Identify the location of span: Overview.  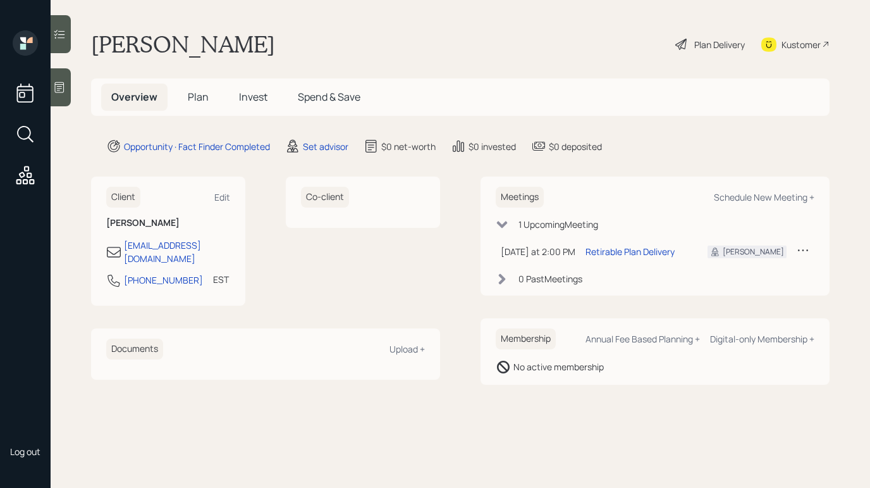
(134, 97).